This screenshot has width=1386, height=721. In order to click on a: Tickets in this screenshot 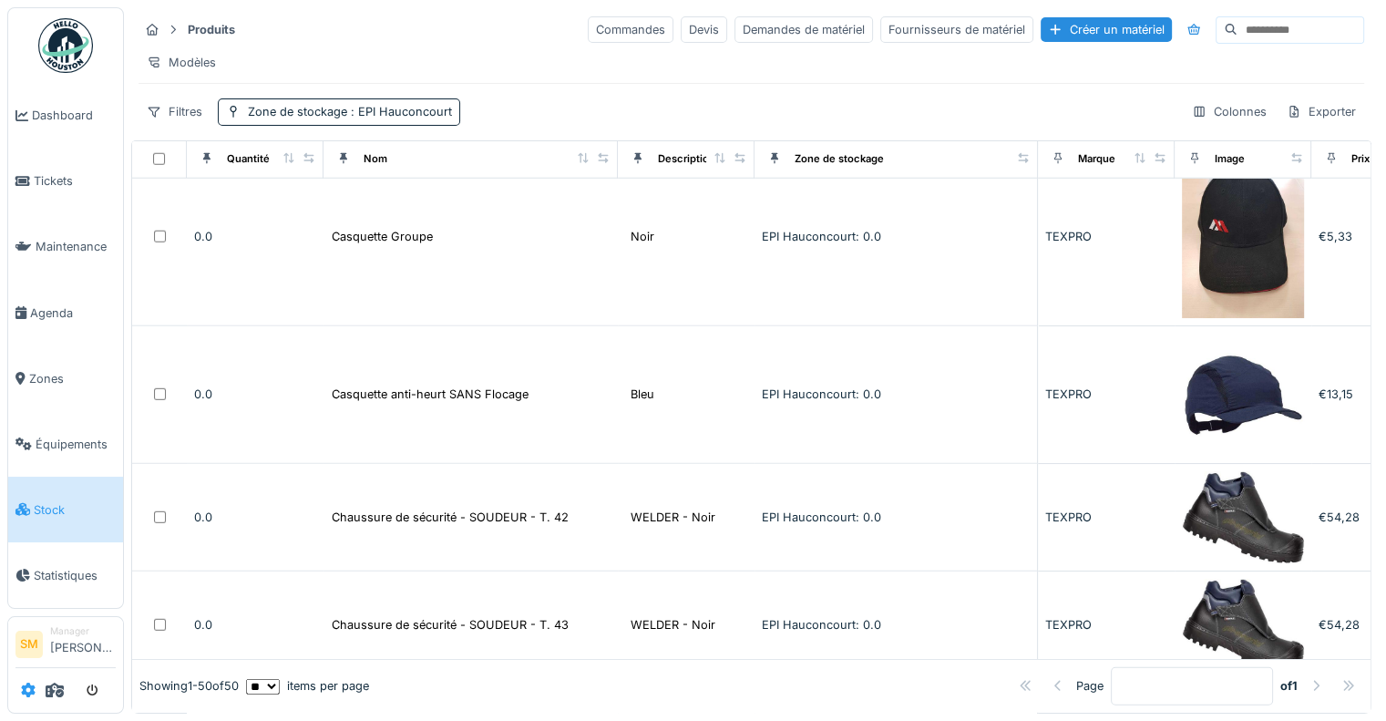, I will do `click(66, 181)`.